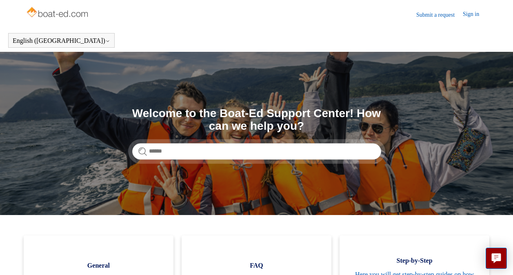 This screenshot has width=513, height=275. What do you see at coordinates (98, 266) in the screenshot?
I see `span: General` at bounding box center [98, 266].